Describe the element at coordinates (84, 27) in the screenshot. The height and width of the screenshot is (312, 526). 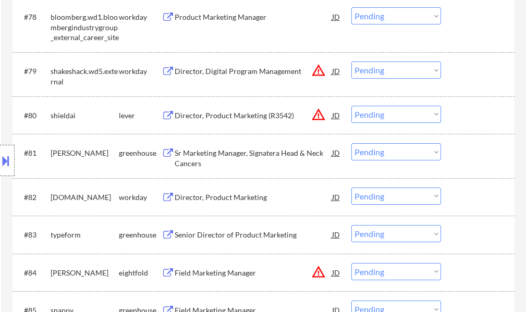
I see `div: bloomberg.wd1.bloombergindustrygroup_external_career_site` at that location.